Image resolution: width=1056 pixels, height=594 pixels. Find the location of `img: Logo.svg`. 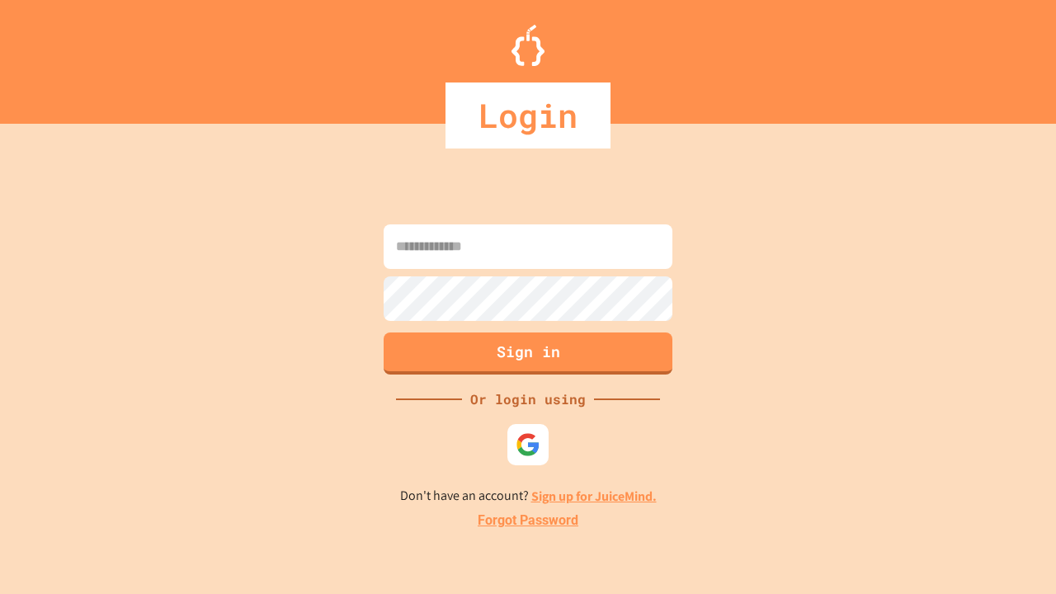

img: Logo.svg is located at coordinates (528, 45).